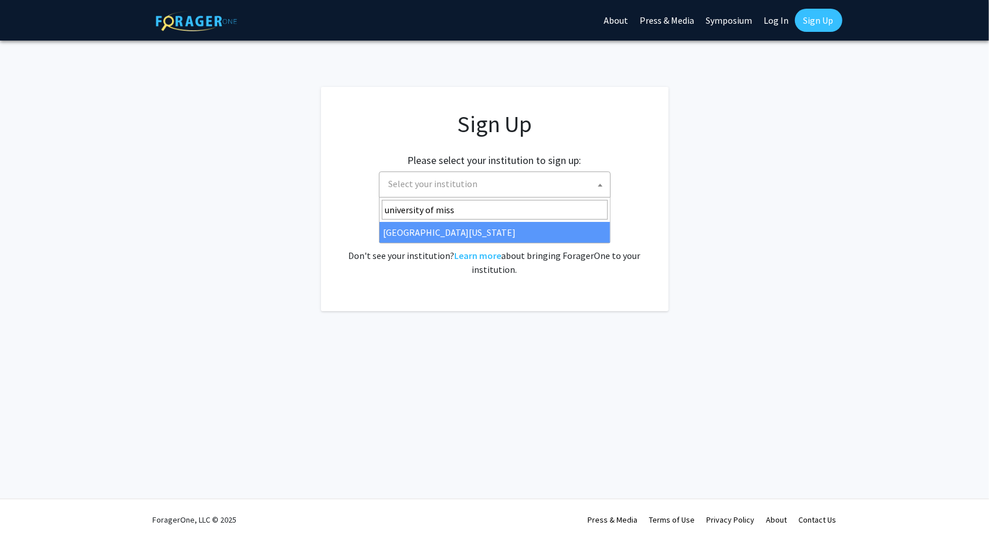  Describe the element at coordinates (672, 520) in the screenshot. I see `a: Terms of Use` at that location.